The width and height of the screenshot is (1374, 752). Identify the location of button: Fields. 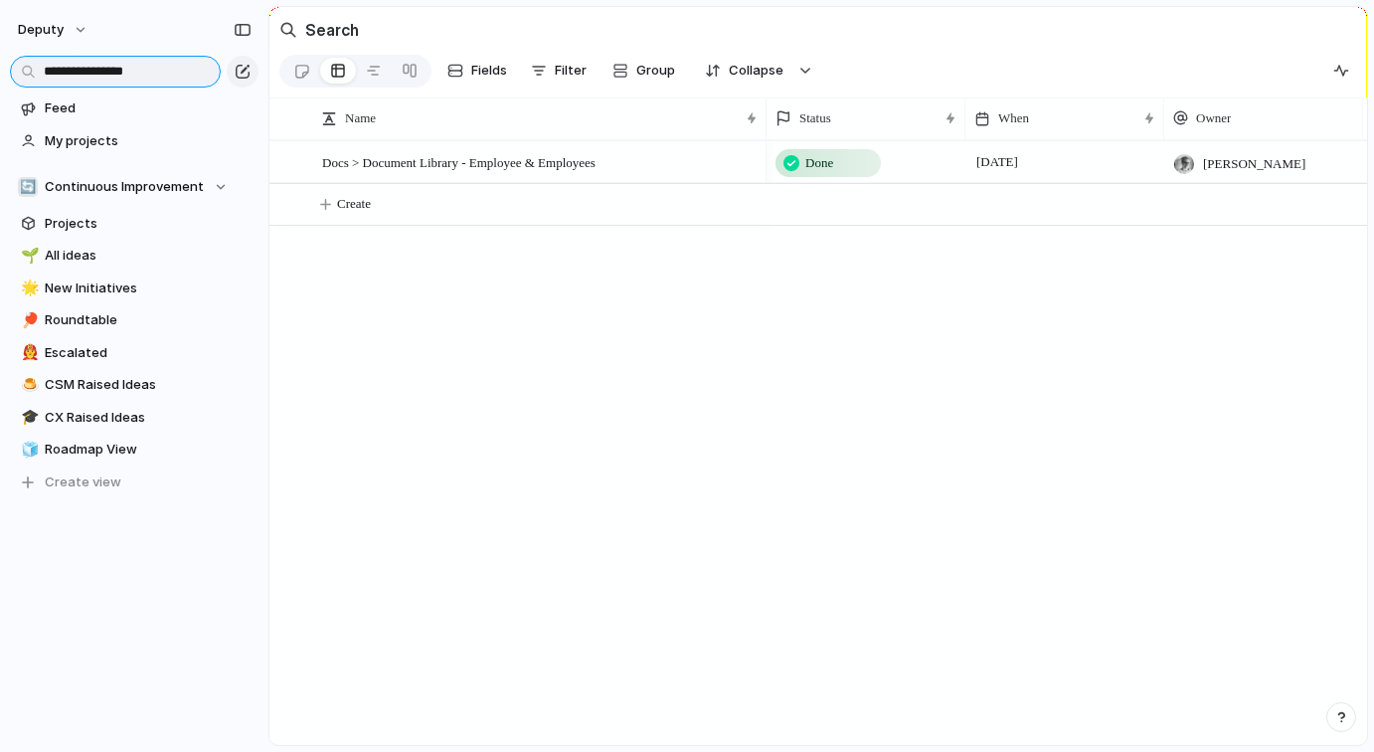
(477, 71).